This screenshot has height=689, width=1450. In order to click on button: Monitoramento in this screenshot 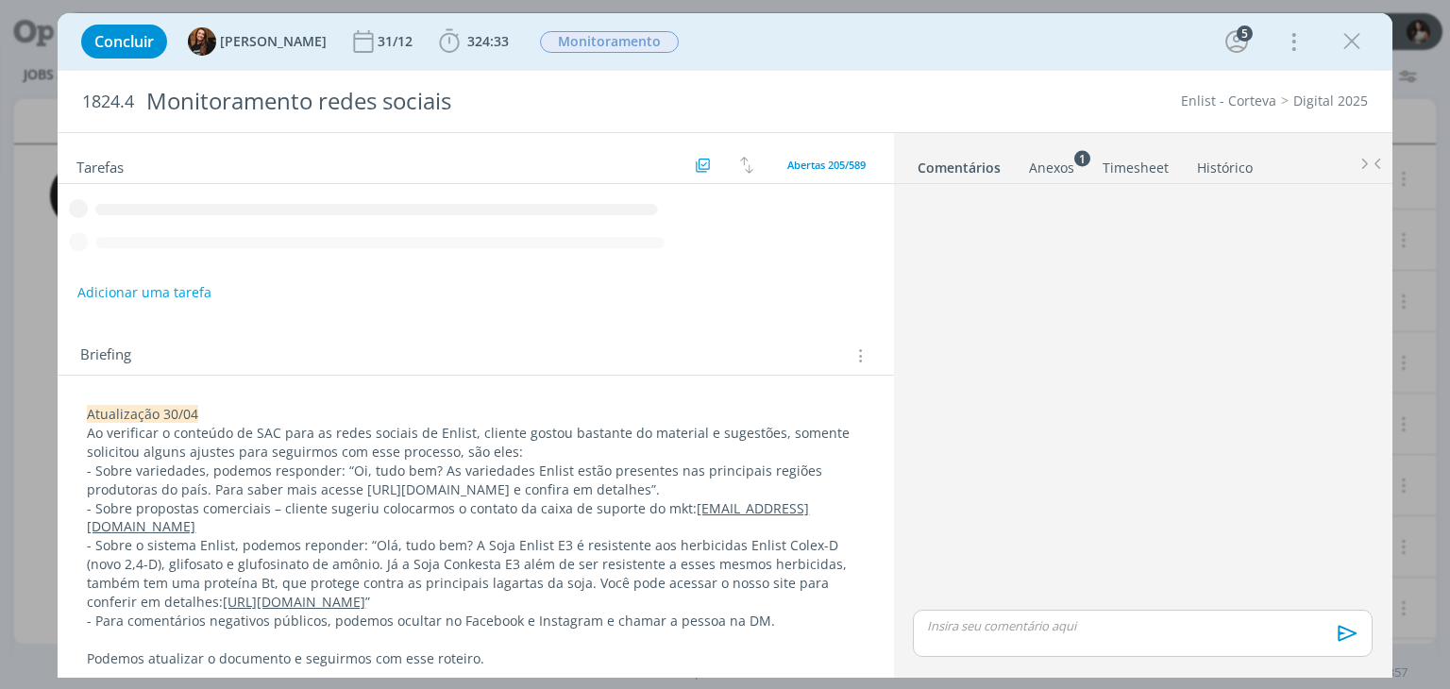, I will do `click(609, 42)`.